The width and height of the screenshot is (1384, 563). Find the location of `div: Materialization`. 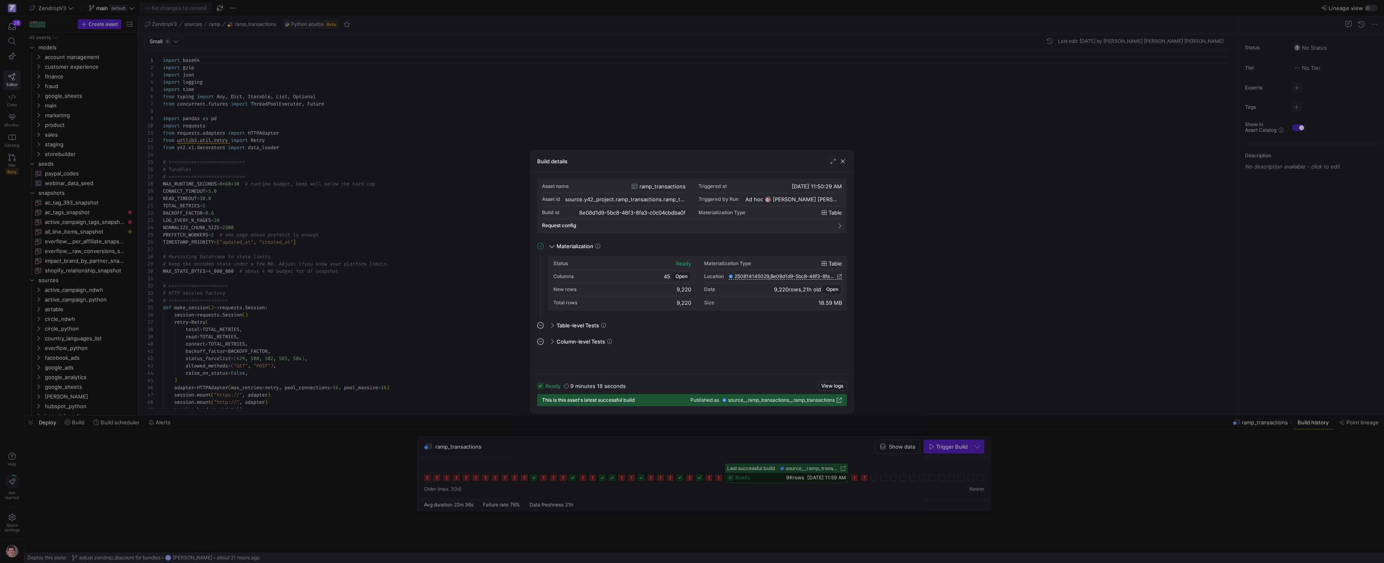

div: Materialization is located at coordinates (692, 287).